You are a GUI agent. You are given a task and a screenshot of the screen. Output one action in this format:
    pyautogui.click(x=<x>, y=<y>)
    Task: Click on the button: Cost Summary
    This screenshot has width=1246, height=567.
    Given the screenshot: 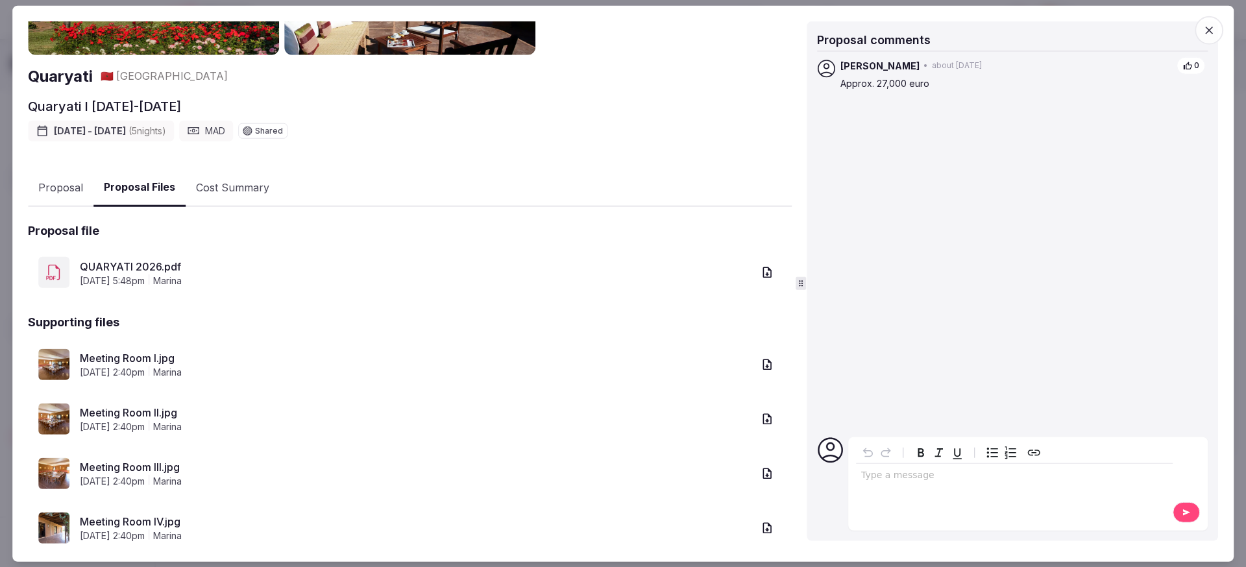 What is the action you would take?
    pyautogui.click(x=232, y=187)
    